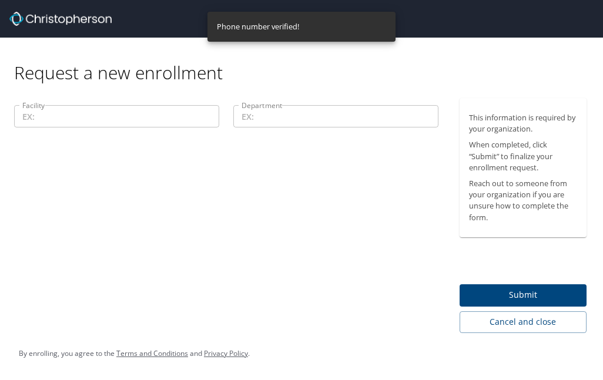 The image size is (603, 380). Describe the element at coordinates (523, 123) in the screenshot. I see `p: This information is required by your organization.` at that location.